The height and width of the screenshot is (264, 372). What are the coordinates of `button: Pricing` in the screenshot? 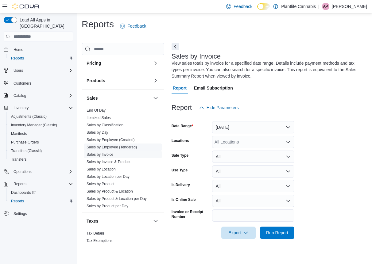 It's located at (156, 63).